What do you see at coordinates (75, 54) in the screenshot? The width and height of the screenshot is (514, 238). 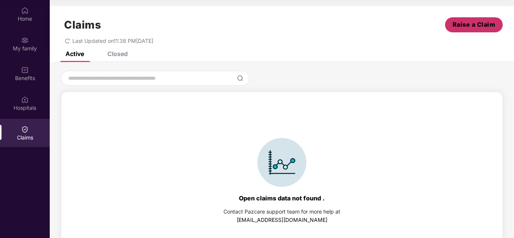 I see `div: Active` at bounding box center [75, 54].